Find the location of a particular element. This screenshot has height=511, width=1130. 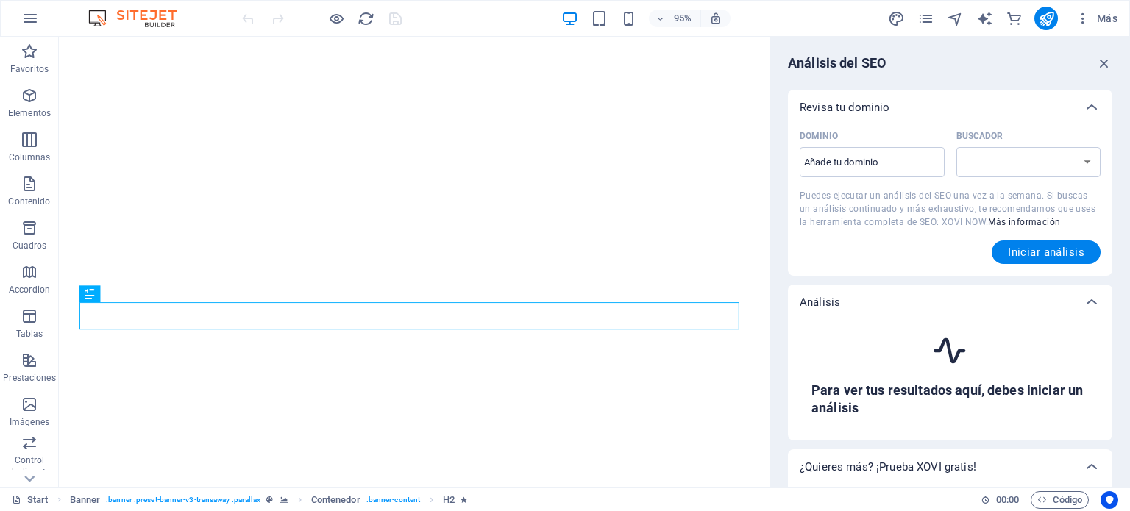

h6: Tiempo de la sesión is located at coordinates (1000, 500).